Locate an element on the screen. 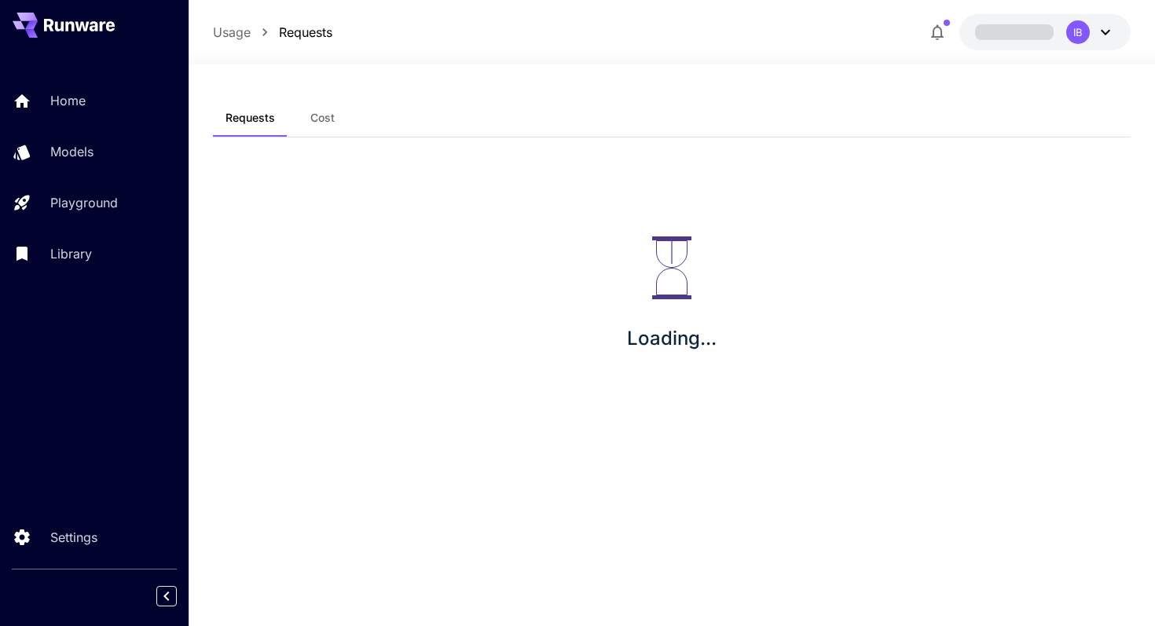  p: Loading... is located at coordinates (672, 339).